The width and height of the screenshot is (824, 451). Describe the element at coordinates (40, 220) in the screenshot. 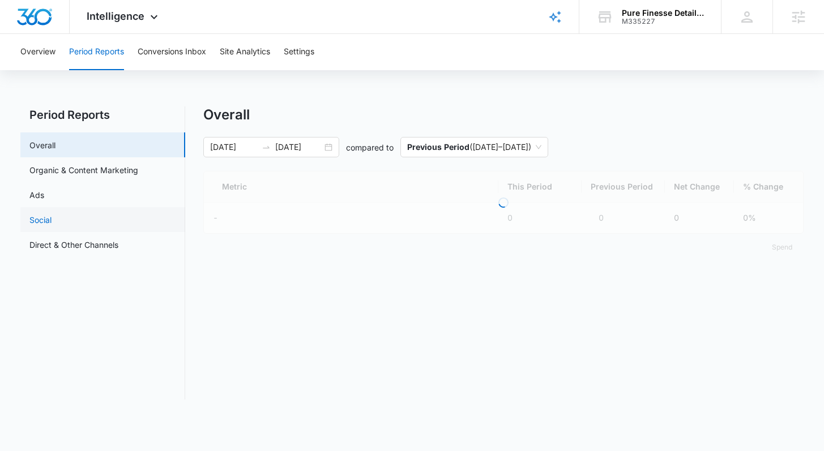

I see `a: Social` at that location.